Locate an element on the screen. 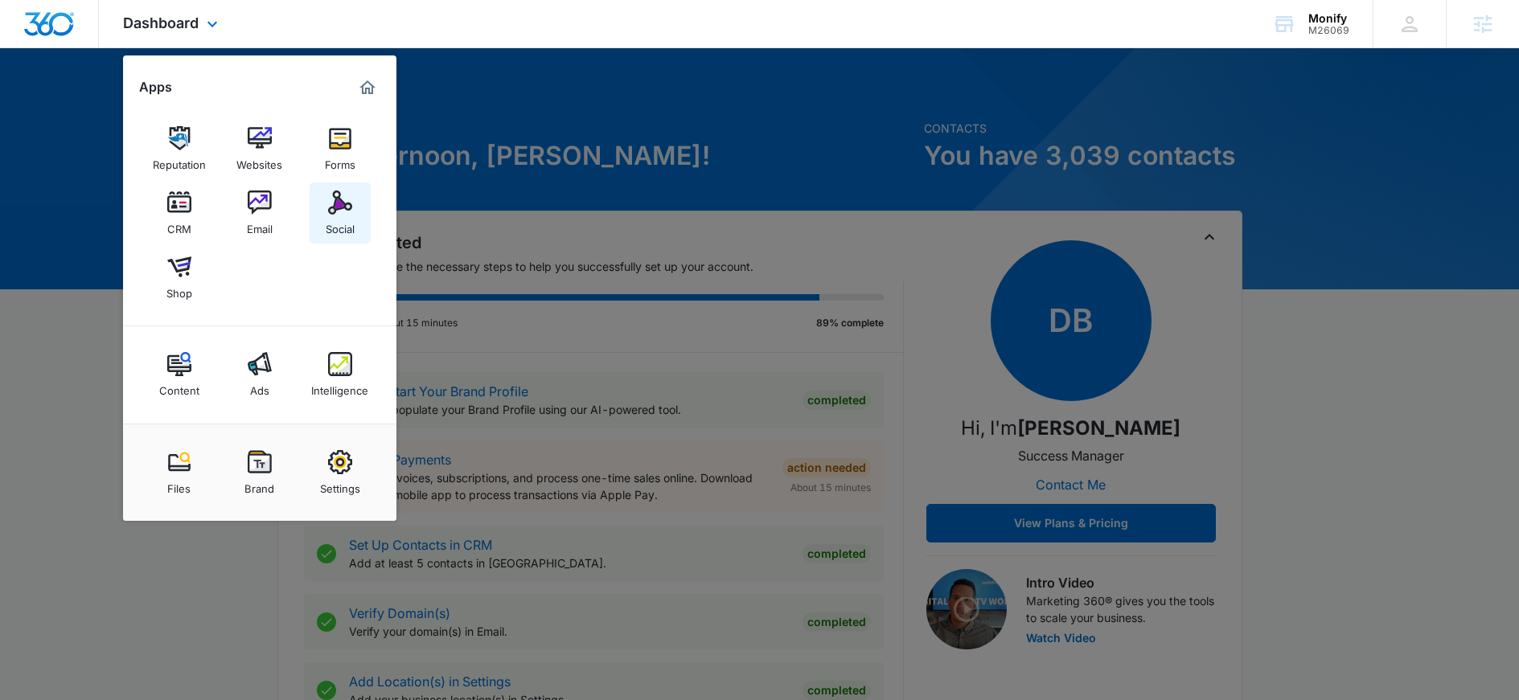 The image size is (1519, 700). a: Intelligence is located at coordinates (340, 375).